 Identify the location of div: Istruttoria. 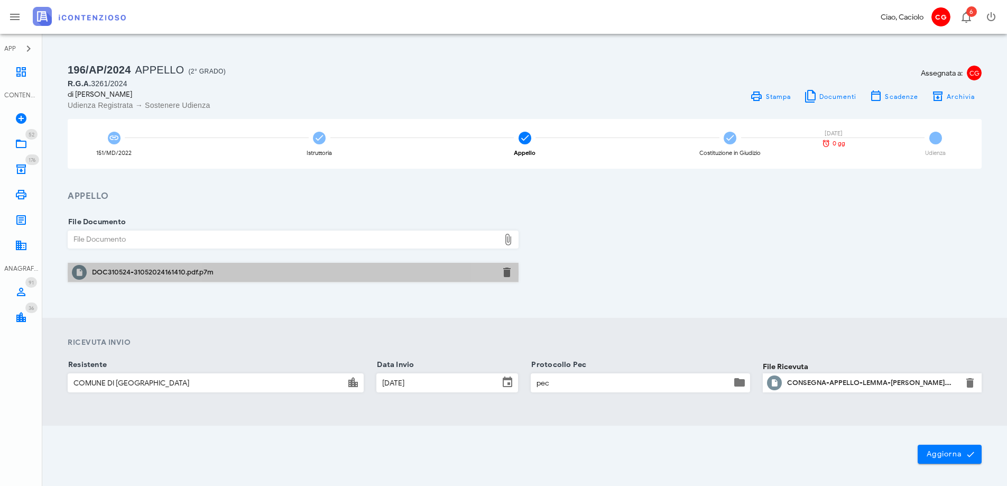
(319, 153).